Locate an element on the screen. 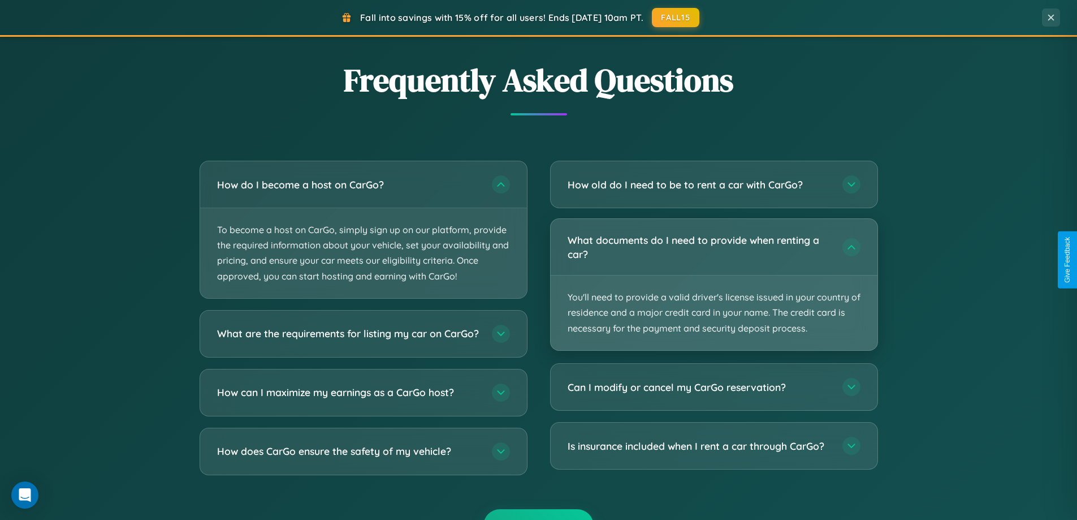 This screenshot has width=1077, height=520. h3: What are the requirements for listing my car on CarGo? is located at coordinates (349, 333).